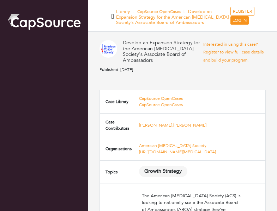 The height and width of the screenshot is (211, 277). What do you see at coordinates (118, 102) in the screenshot?
I see `td: Case Library` at bounding box center [118, 102].